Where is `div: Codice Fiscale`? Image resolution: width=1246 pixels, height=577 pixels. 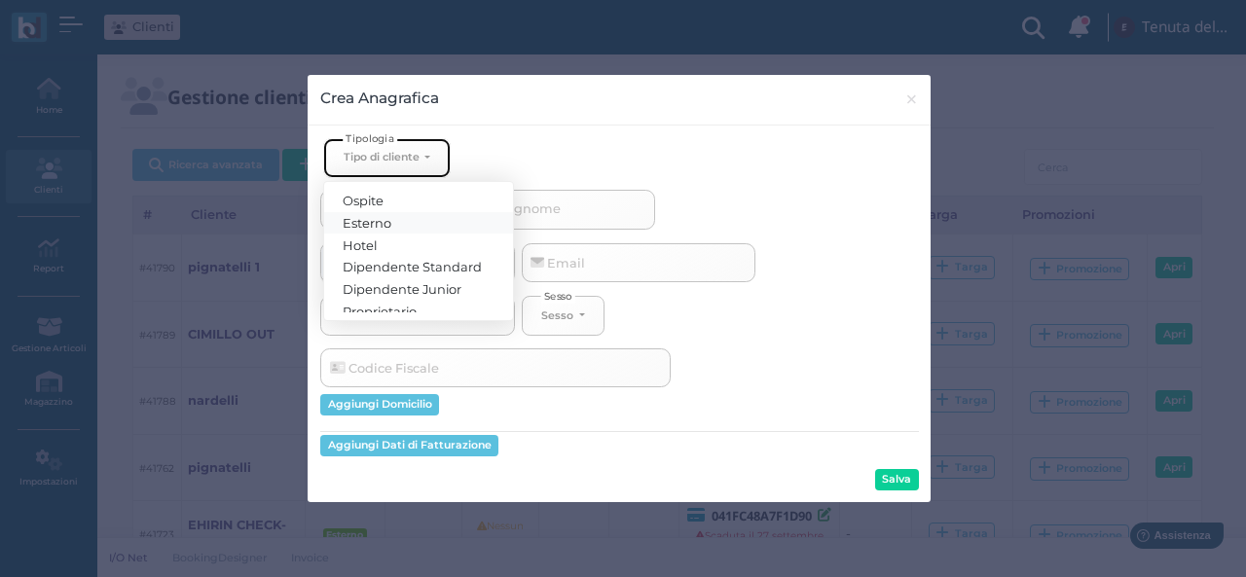 div: Codice Fiscale is located at coordinates (382, 368).